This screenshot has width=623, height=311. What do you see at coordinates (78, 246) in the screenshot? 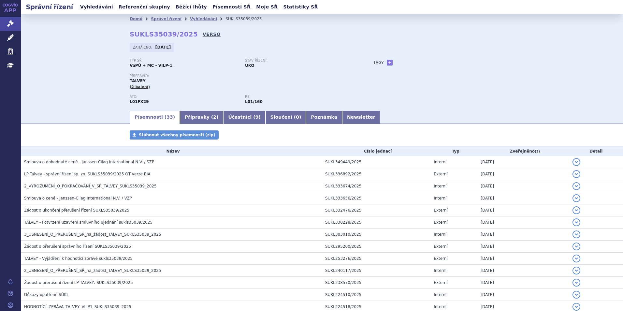
I see `span: Žádost o přerušení správního řízení SUKLS35039/2025` at bounding box center [78, 246].